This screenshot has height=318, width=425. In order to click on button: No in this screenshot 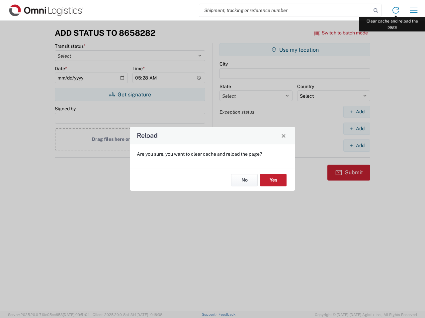, I will do `click(244, 180)`.